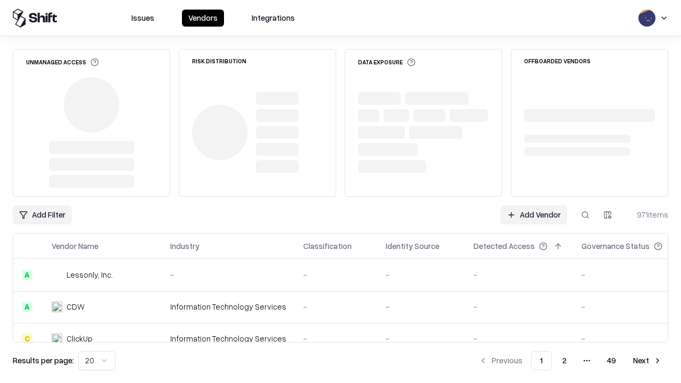 This screenshot has height=383, width=681. I want to click on button: Integrations, so click(273, 18).